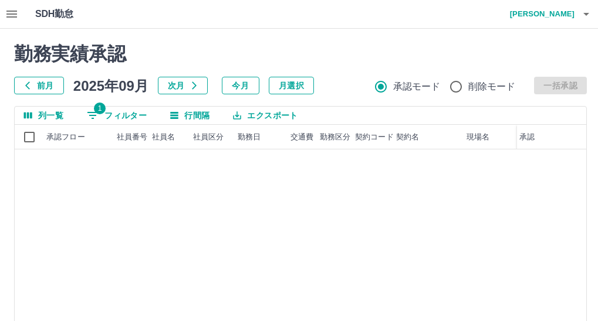  What do you see at coordinates (117, 116) in the screenshot?
I see `button: フィルター表示` at bounding box center [117, 116].